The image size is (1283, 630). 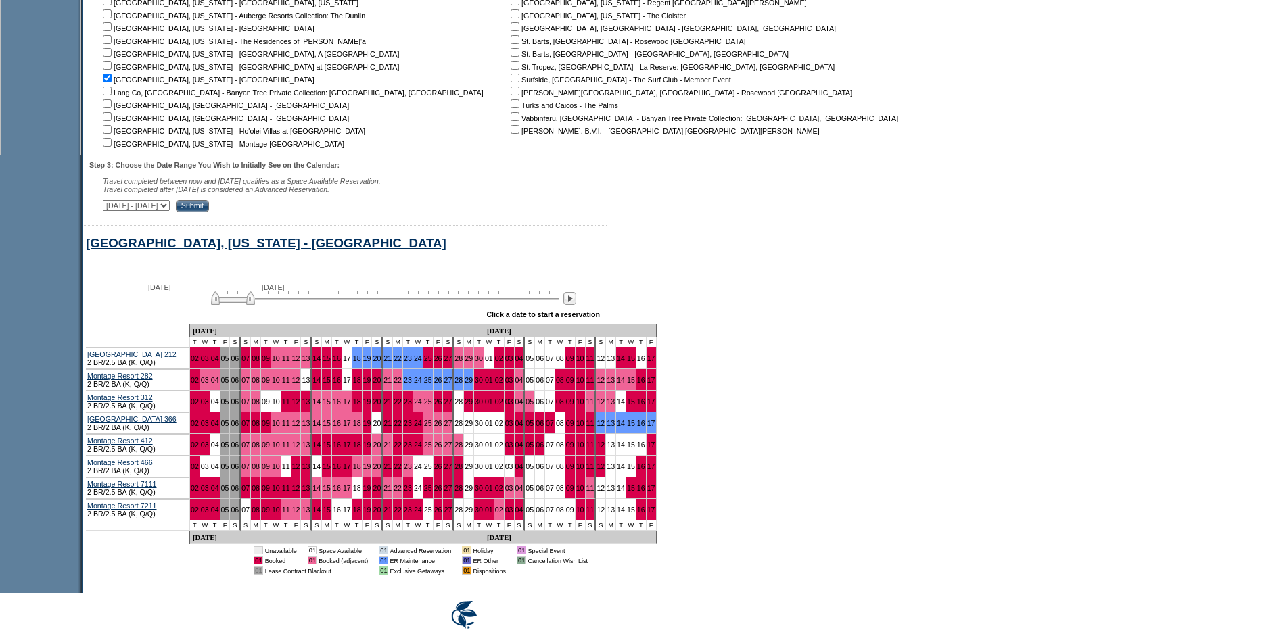 What do you see at coordinates (408, 423) in the screenshot?
I see `a: 23` at bounding box center [408, 423].